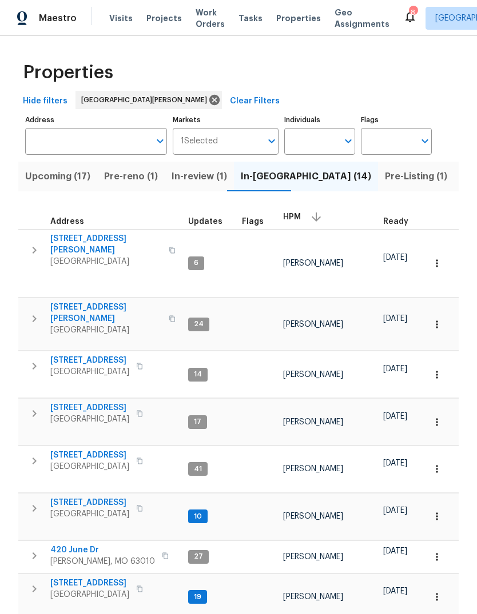 Image resolution: width=477 pixels, height=614 pixels. I want to click on span: 1 Selected, so click(199, 141).